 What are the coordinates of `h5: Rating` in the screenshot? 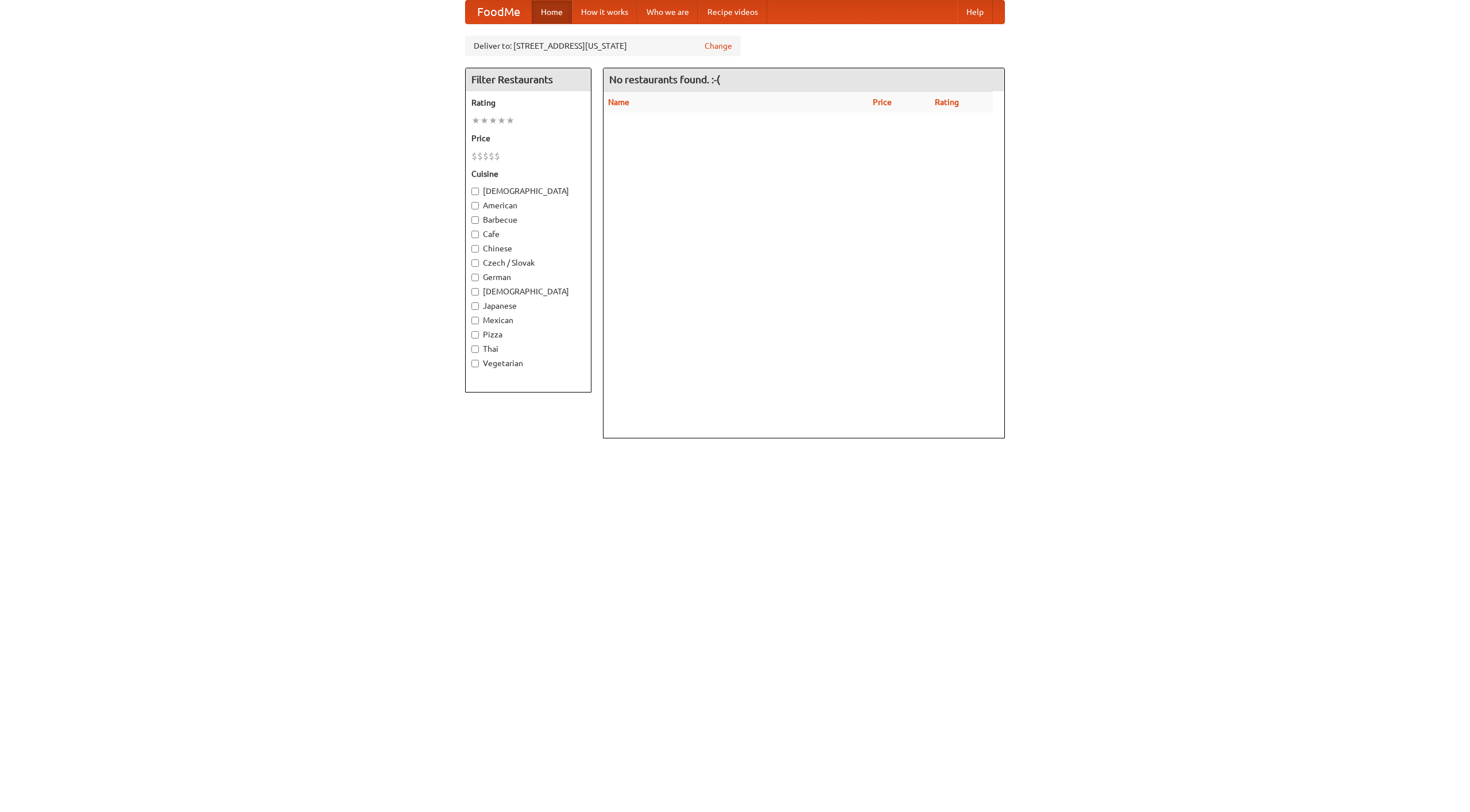 It's located at (529, 103).